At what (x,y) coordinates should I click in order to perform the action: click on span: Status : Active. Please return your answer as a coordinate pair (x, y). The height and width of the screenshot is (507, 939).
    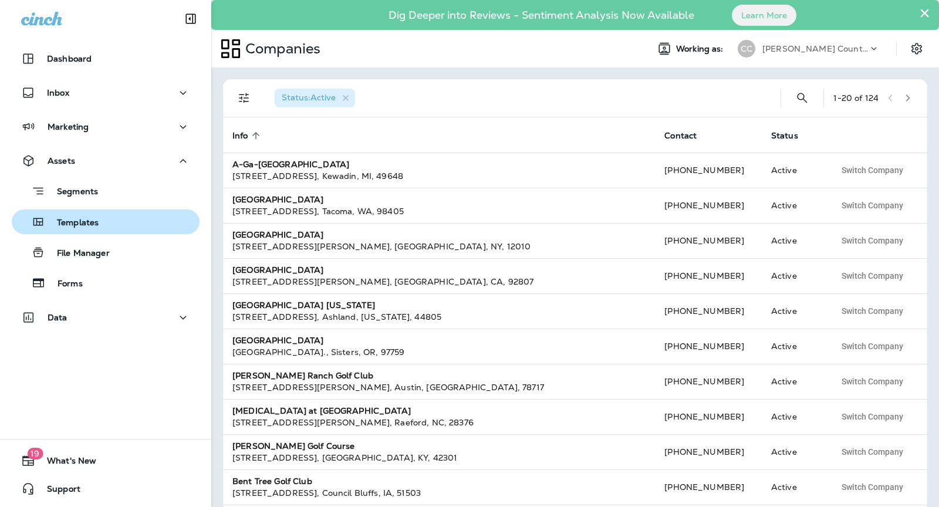
    Looking at the image, I should click on (309, 97).